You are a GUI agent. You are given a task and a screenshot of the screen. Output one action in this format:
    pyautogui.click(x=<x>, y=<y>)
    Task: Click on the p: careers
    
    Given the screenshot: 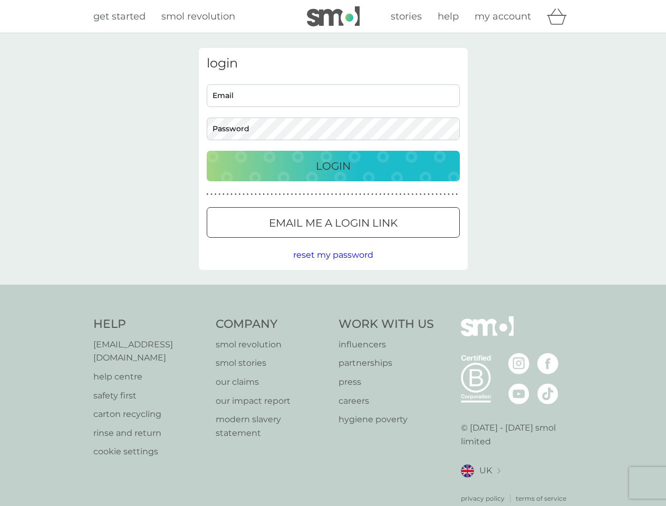 What is the action you would take?
    pyautogui.click(x=386, y=401)
    